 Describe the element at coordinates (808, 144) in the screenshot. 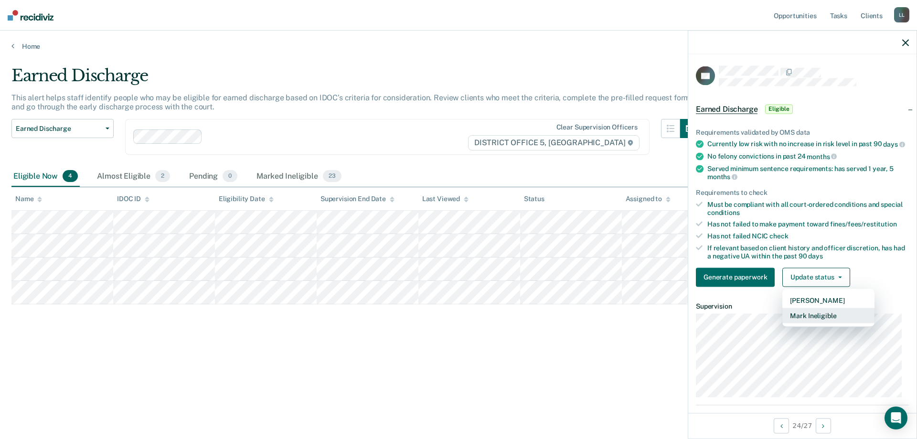

I see `div: Currently low risk with no increase in risk level in past 90` at that location.